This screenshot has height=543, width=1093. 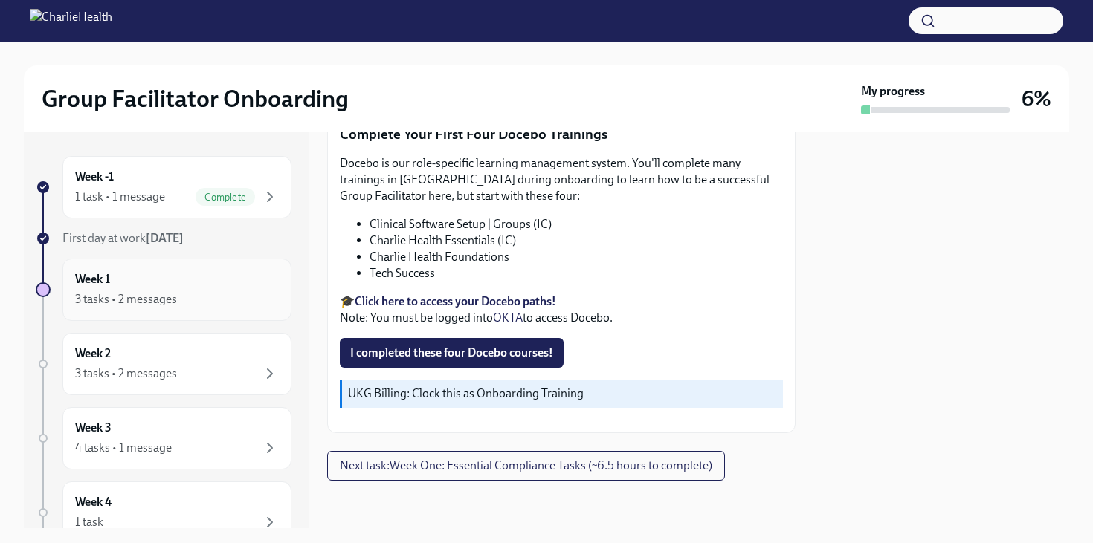 I want to click on li: Charlie Health Foundations, so click(x=576, y=257).